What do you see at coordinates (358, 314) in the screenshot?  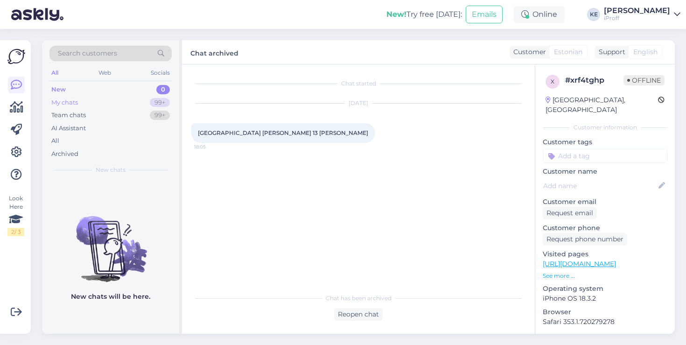 I see `div: Reopen chat` at bounding box center [358, 314].